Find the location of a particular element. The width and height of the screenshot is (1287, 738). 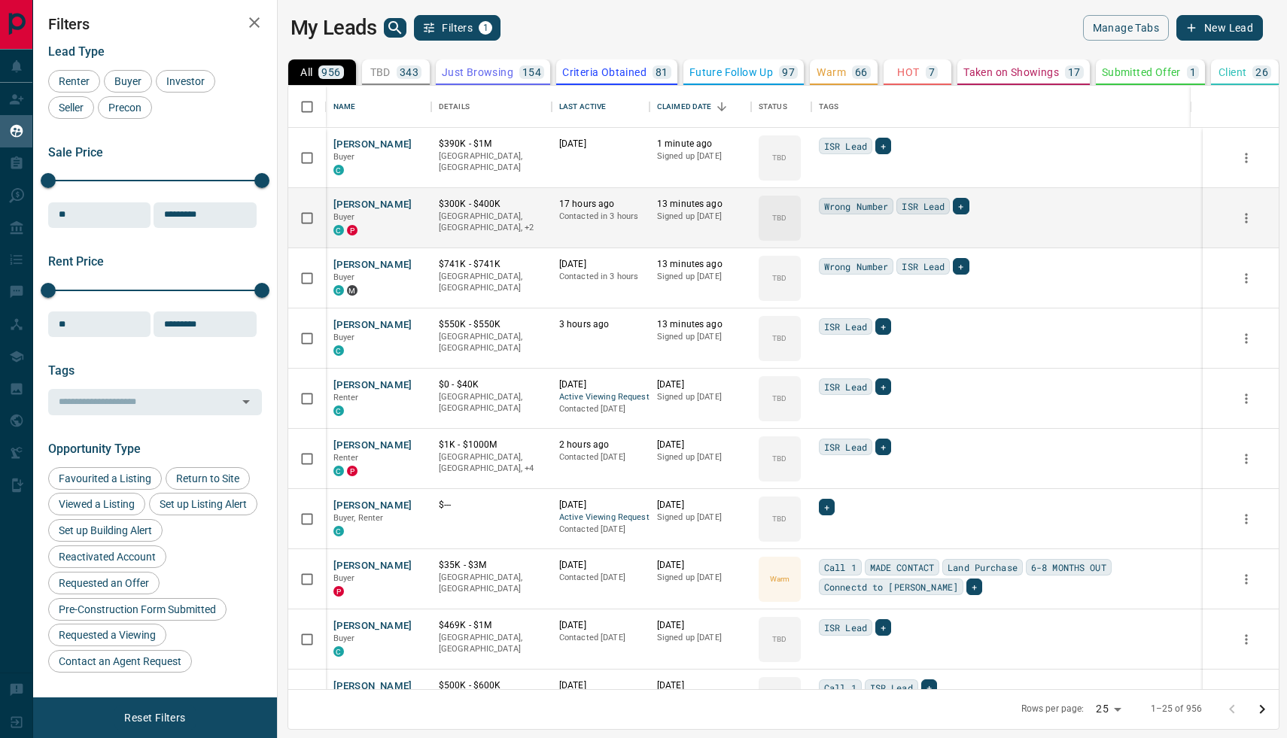

span: Requested an Offer is located at coordinates (104, 583).